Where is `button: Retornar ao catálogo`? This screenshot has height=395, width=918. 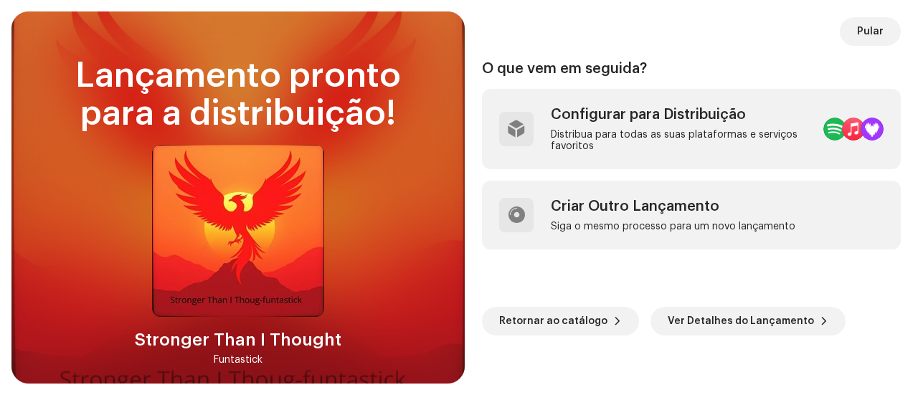
button: Retornar ao catálogo is located at coordinates (560, 321).